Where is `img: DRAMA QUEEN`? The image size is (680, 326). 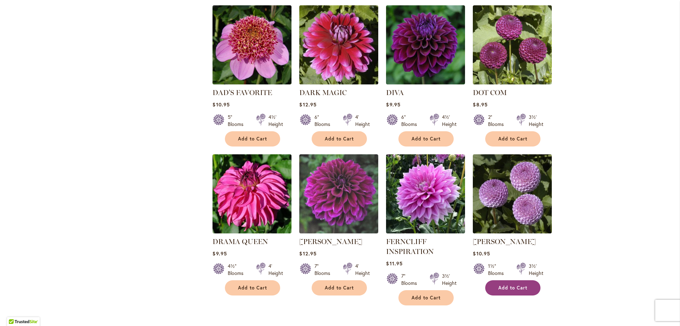 img: DRAMA QUEEN is located at coordinates (252, 193).